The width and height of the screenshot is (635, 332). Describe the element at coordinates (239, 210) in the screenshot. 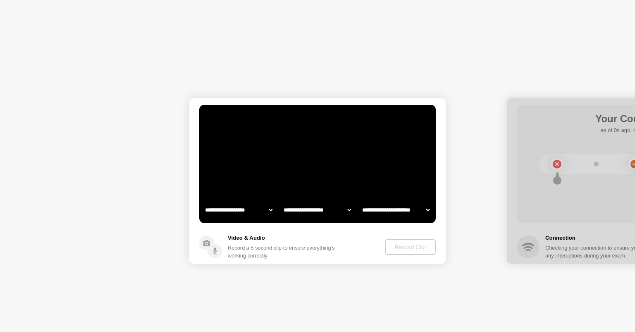

I see `select: Available cameras` at that location.